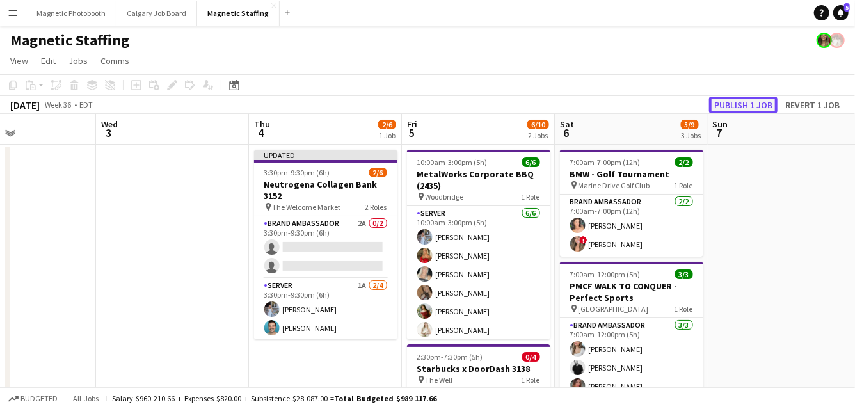  Describe the element at coordinates (58, 104) in the screenshot. I see `span: Week 36` at that location.